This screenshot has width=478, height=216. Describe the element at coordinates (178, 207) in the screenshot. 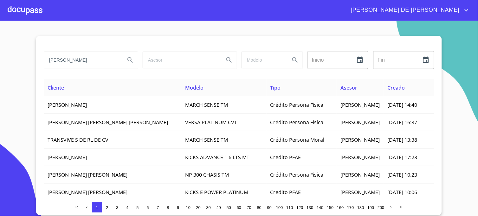

I see `button: 9` at that location.